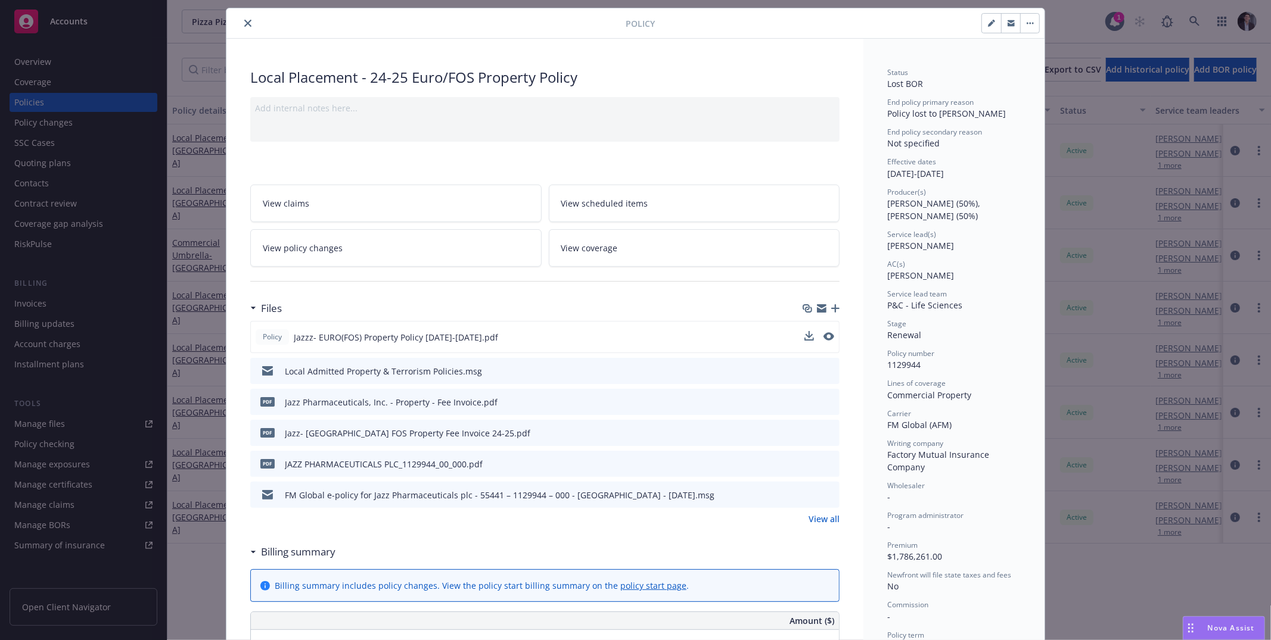 Image resolution: width=1271 pixels, height=640 pixels. What do you see at coordinates (811, 621) in the screenshot?
I see `span: Amount ($)` at bounding box center [811, 621].